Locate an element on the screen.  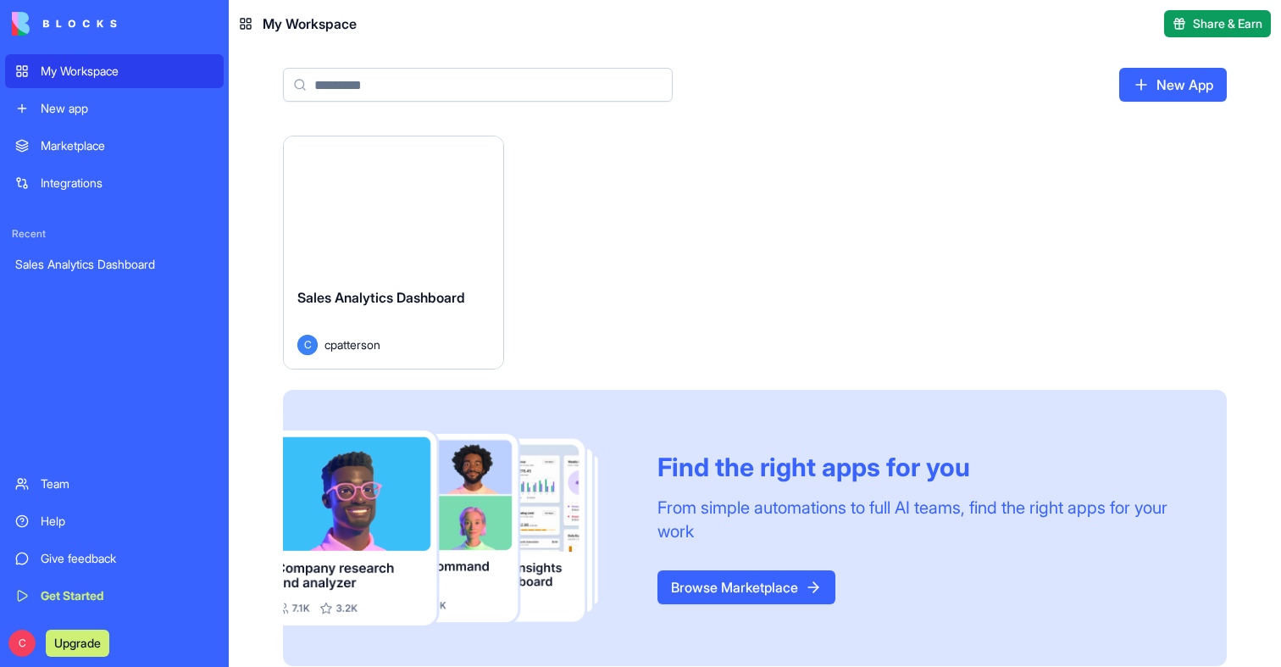
a: Upgrade is located at coordinates (77, 642).